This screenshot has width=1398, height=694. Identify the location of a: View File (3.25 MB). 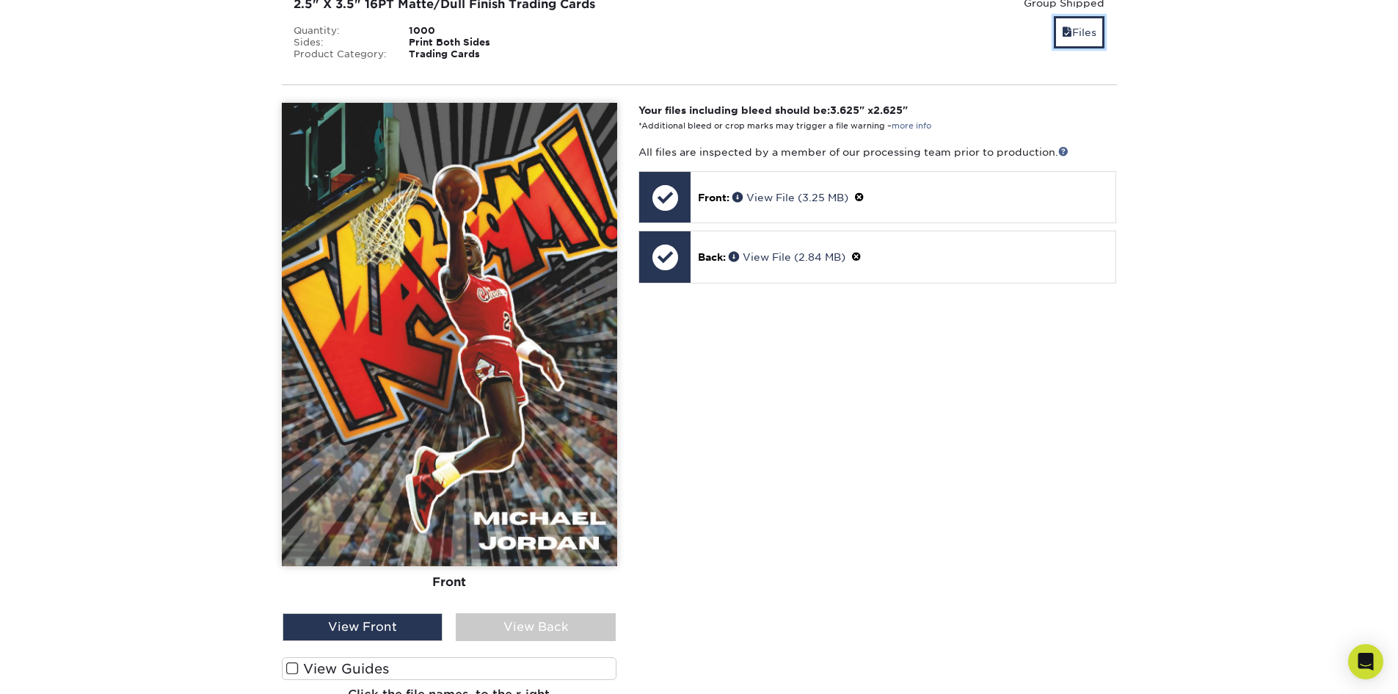
(791, 197).